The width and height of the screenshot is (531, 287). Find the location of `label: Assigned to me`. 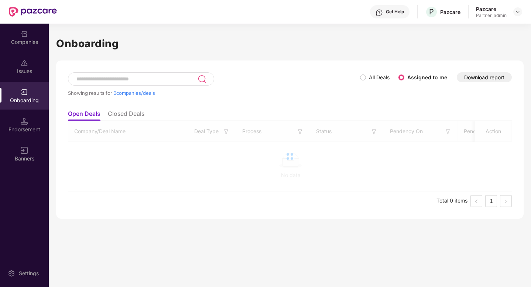

label: Assigned to me is located at coordinates (427, 77).